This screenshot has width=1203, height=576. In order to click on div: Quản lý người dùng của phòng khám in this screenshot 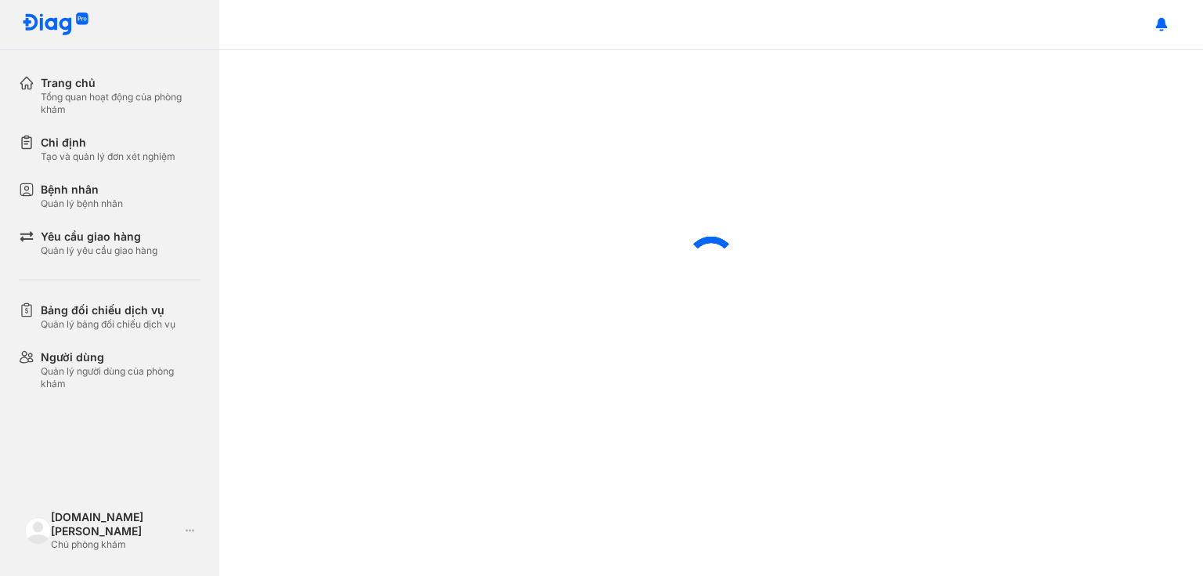, I will do `click(121, 378)`.